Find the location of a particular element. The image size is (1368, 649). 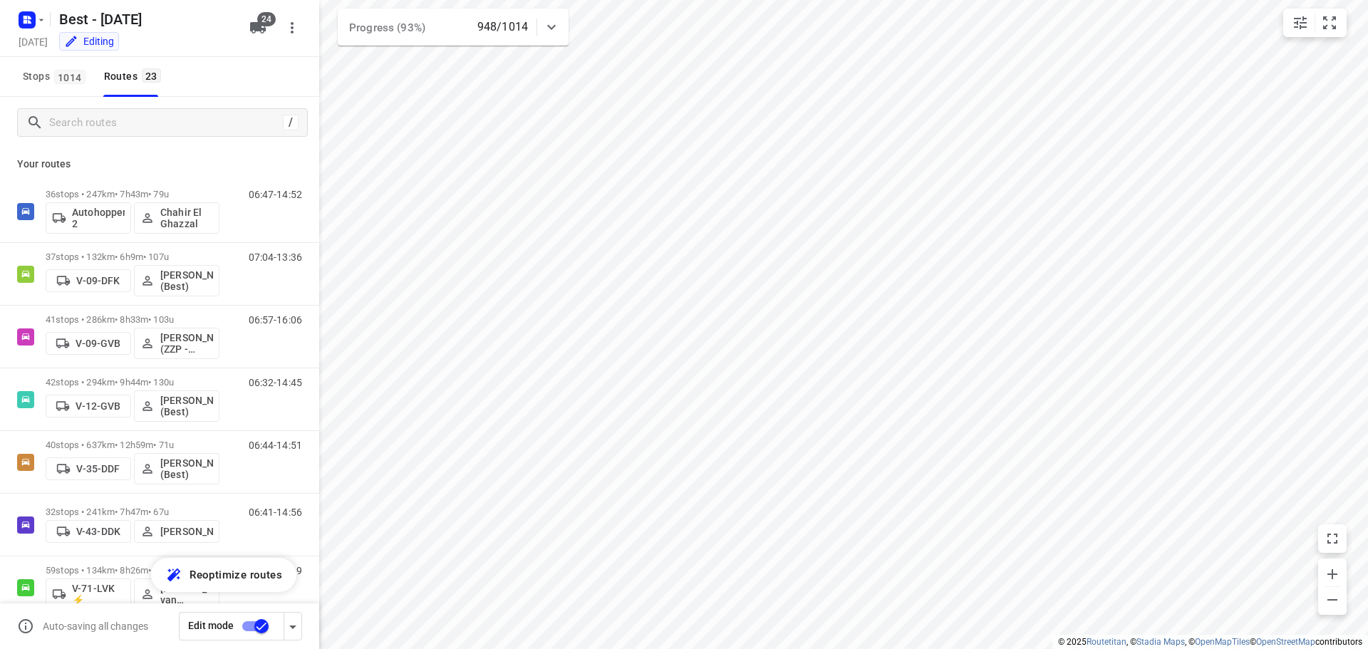

h5: Rename is located at coordinates (145, 19).